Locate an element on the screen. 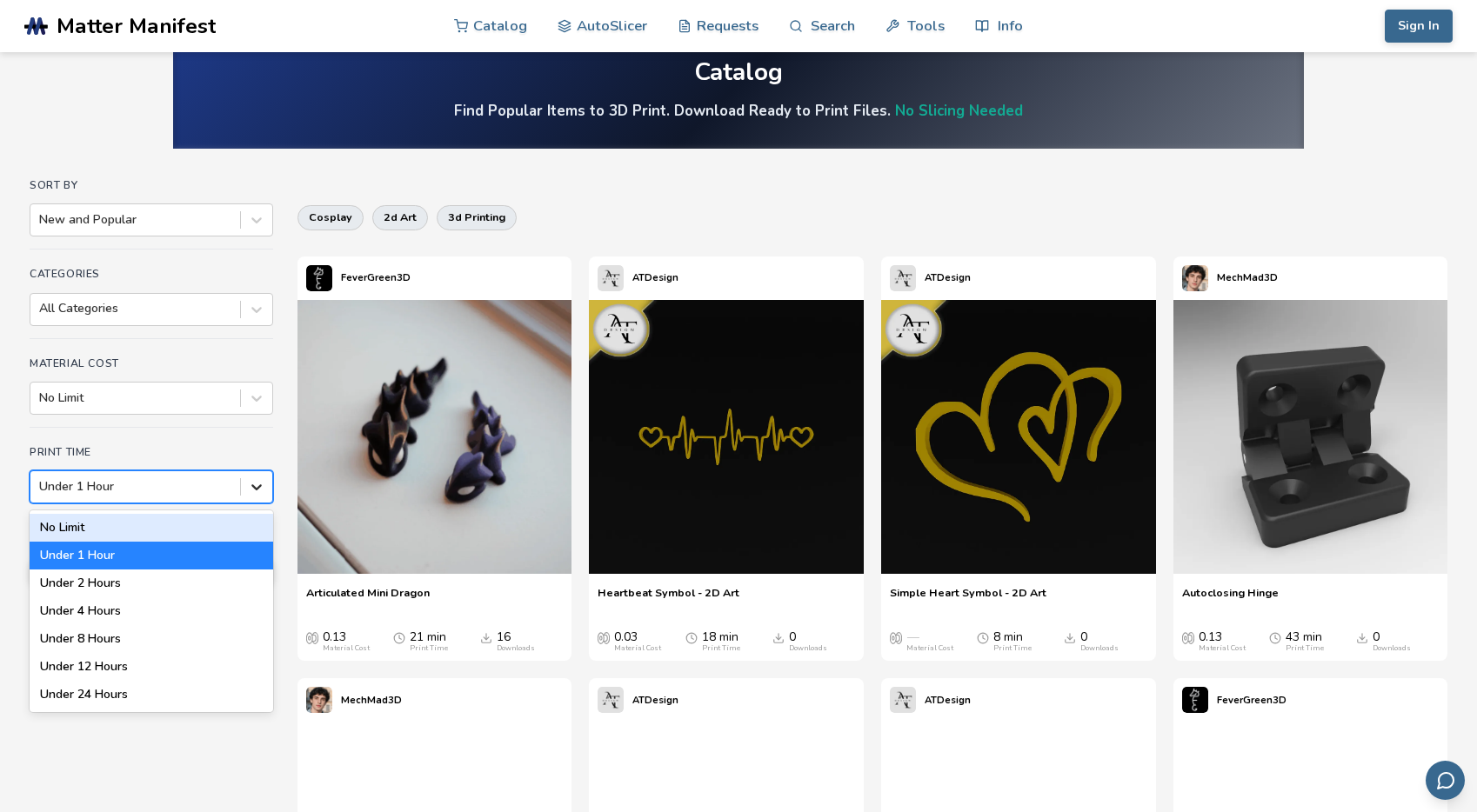  button: 3d printing is located at coordinates (477, 218).